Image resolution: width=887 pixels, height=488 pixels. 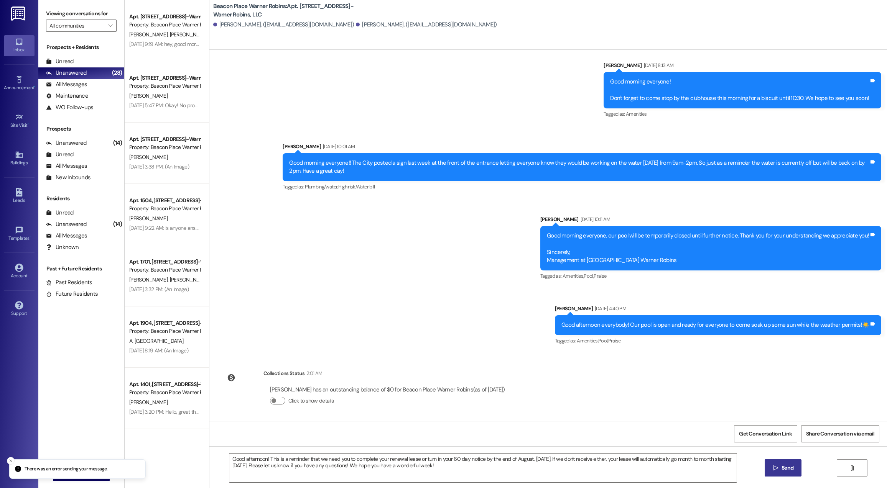 I want to click on div: Prospects, so click(x=81, y=129).